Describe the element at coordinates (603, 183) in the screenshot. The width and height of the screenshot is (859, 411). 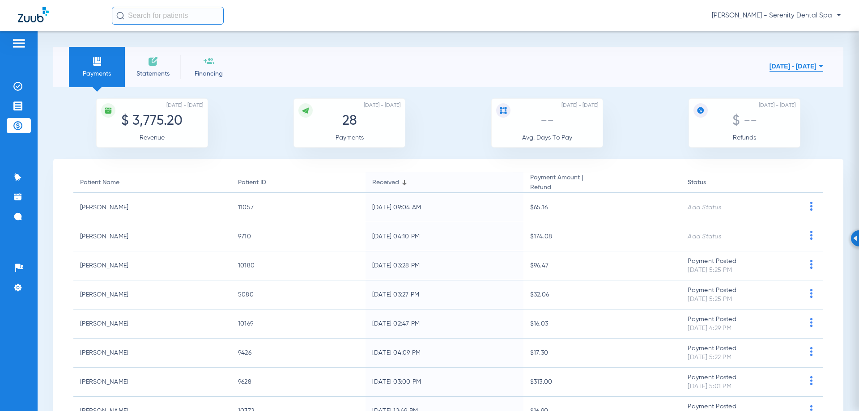
I see `div: Payment Amount |Refund` at that location.